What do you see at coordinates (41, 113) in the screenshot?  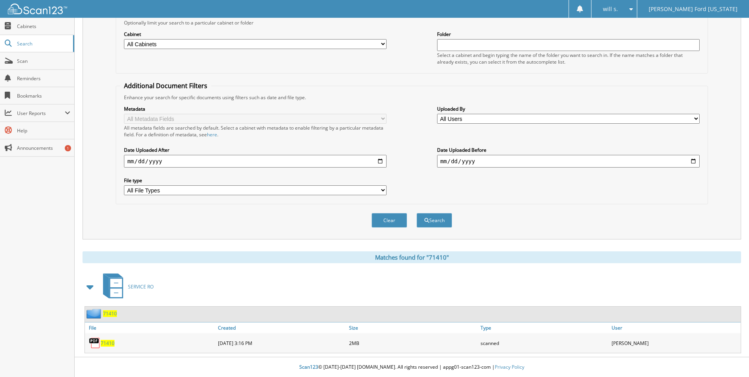 I see `span: User Reports` at bounding box center [41, 113].